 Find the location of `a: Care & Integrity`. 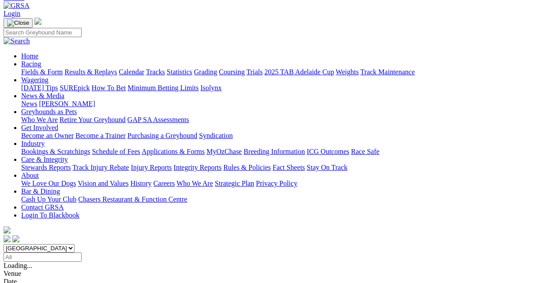

a: Care & Integrity is located at coordinates (45, 159).